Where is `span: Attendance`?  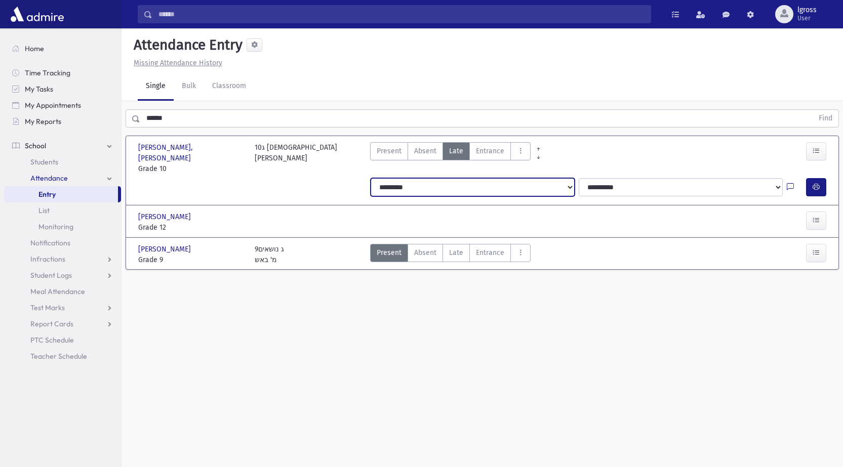 span: Attendance is located at coordinates (49, 178).